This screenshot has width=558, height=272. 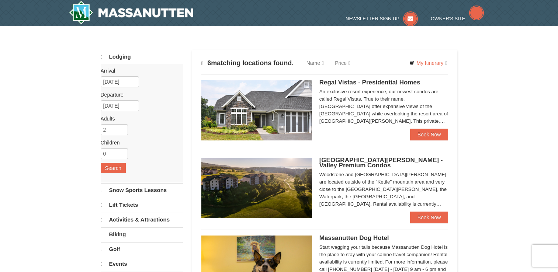 What do you see at coordinates (142, 205) in the screenshot?
I see `a: Lift Tickets` at bounding box center [142, 205].